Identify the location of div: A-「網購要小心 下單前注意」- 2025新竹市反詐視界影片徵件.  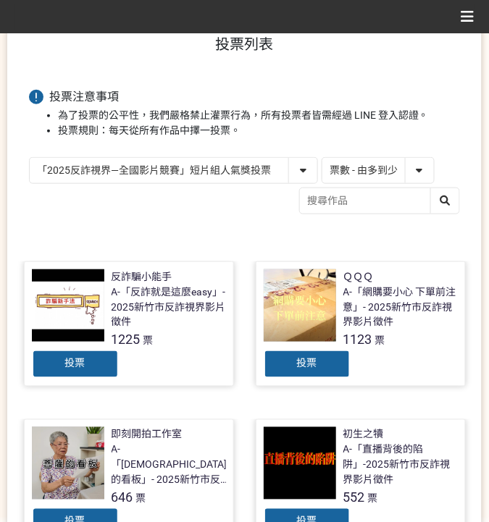
(401, 307).